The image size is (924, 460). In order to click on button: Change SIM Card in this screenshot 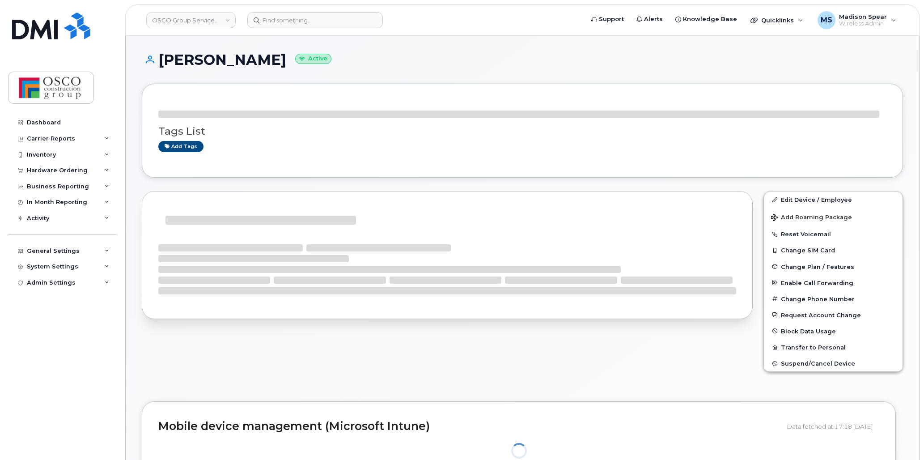, I will do `click(833, 250)`.